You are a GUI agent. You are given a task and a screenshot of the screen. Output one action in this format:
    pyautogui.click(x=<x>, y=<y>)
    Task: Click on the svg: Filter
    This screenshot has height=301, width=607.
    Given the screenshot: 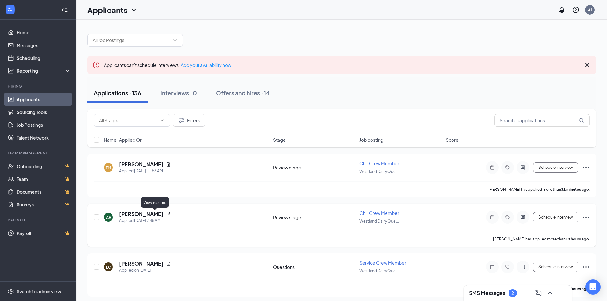 What is the action you would take?
    pyautogui.click(x=182, y=120)
    